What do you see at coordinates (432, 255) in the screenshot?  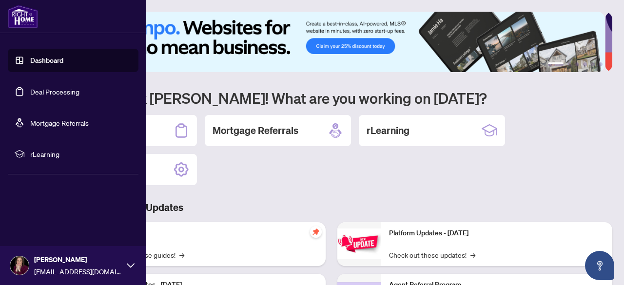 I see `a: Check out these updates!→` at bounding box center [432, 255].